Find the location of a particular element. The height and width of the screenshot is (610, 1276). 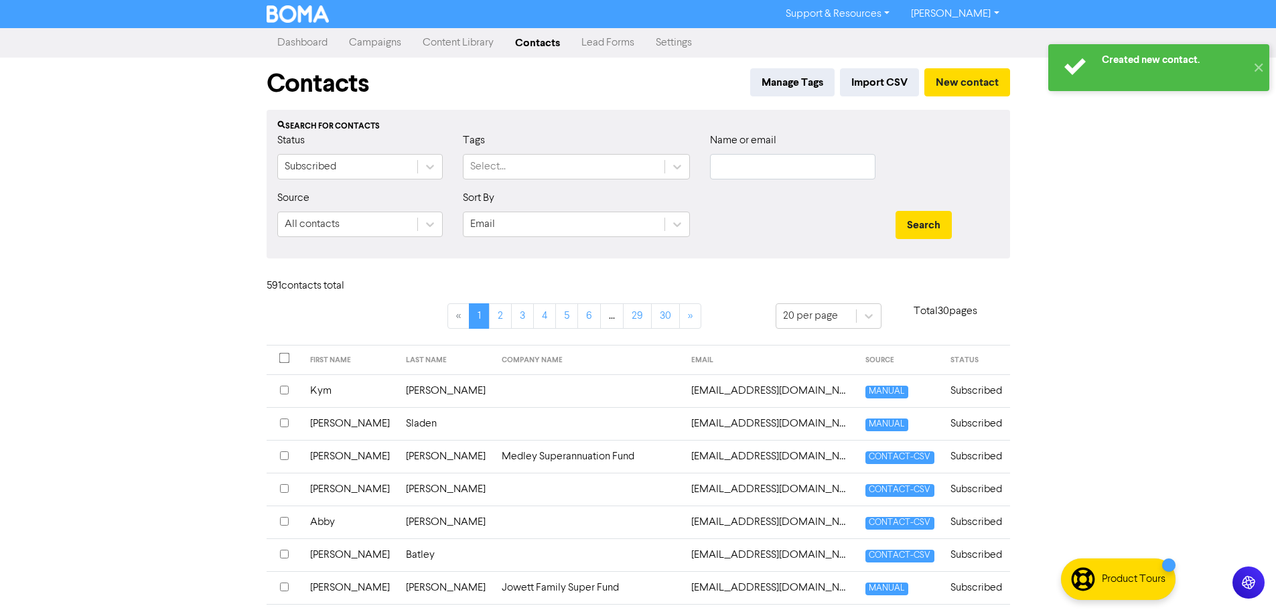

td: Abby is located at coordinates (350, 522).